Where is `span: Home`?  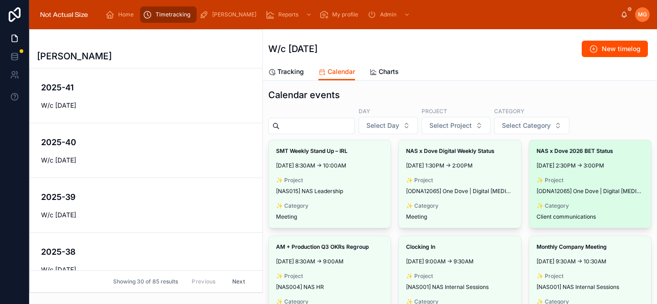
span: Home is located at coordinates (126, 15).